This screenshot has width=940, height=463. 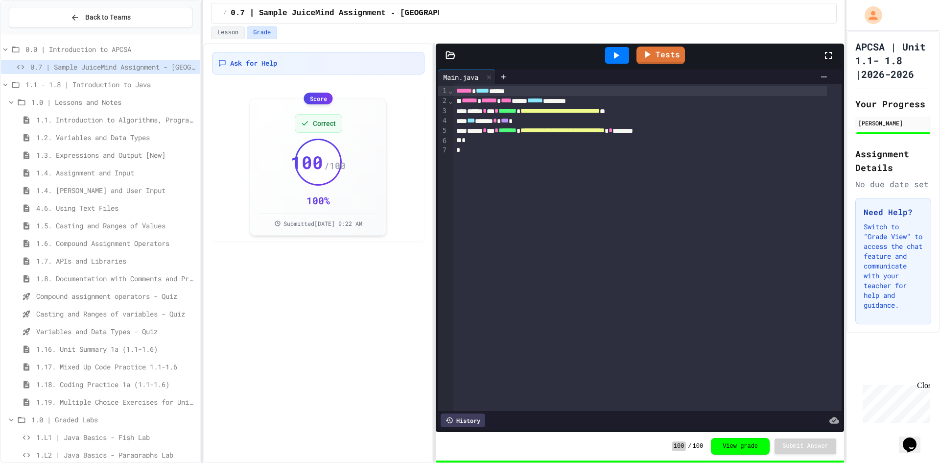 I want to click on p: Switch to "Grade View" to access the chat feature and communicate with your teacher for help and ..., so click(x=893, y=266).